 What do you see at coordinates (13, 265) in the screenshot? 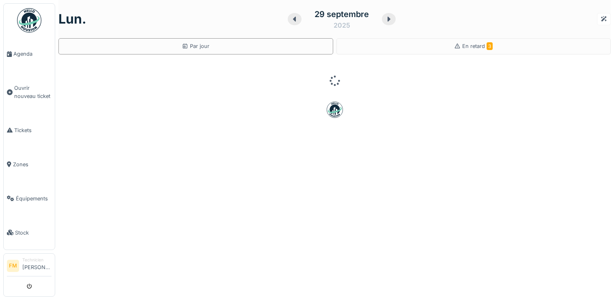
I see `li: FM` at bounding box center [13, 265].